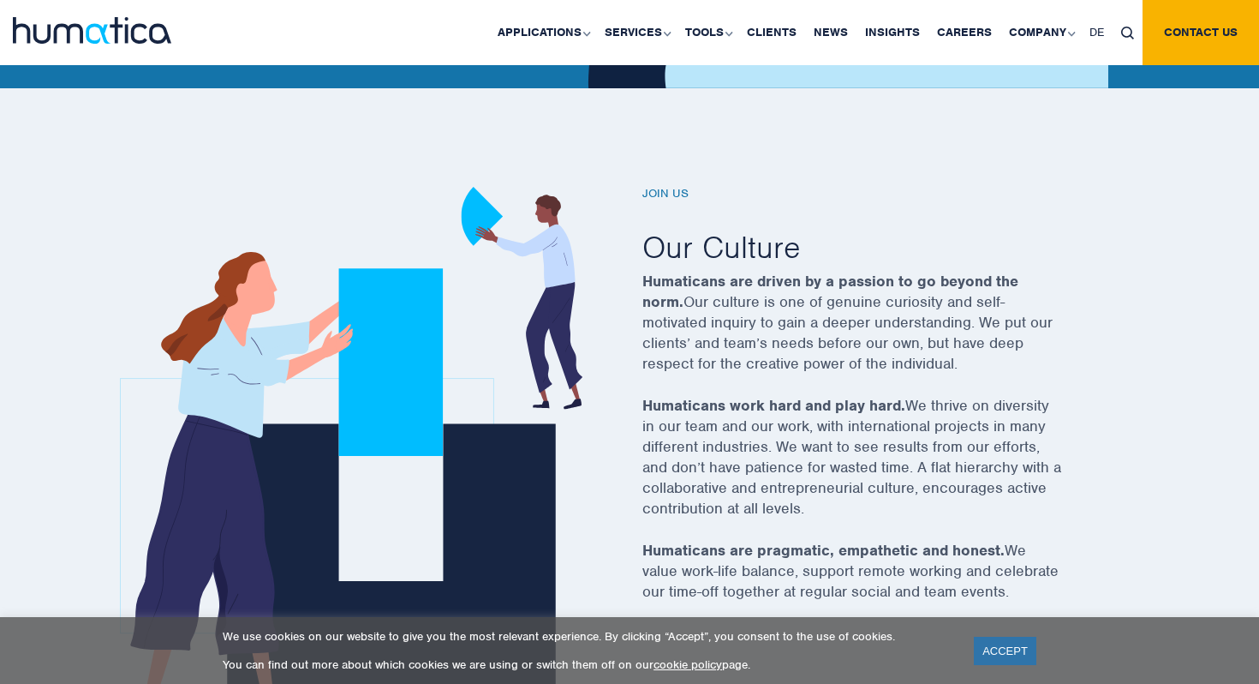 This screenshot has width=1259, height=684. What do you see at coordinates (1127, 33) in the screenshot?
I see `img: search_icon` at bounding box center [1127, 33].